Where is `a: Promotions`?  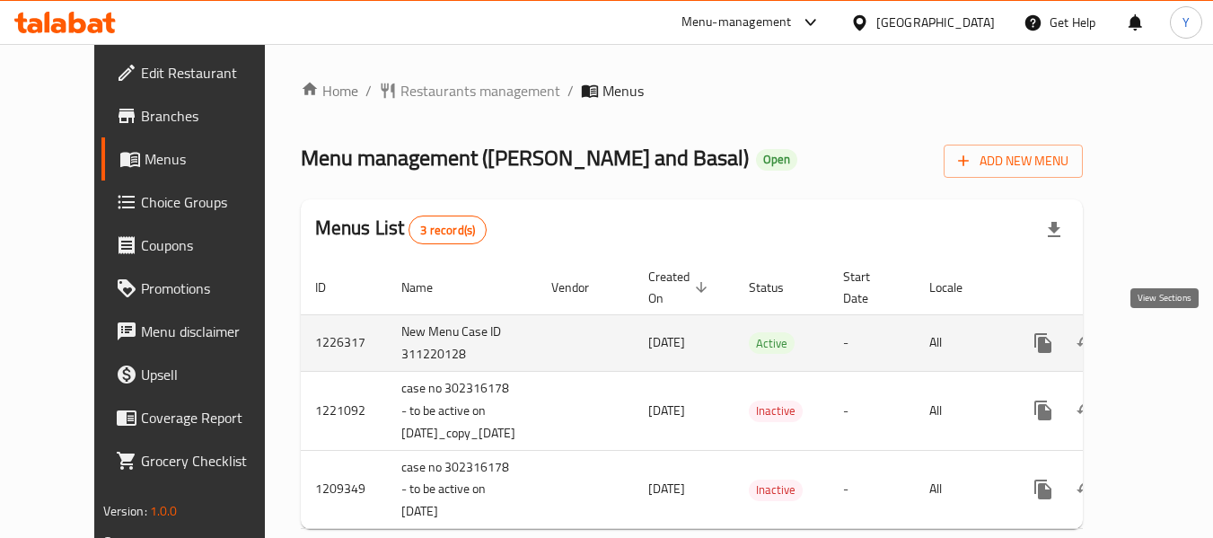
a: Promotions is located at coordinates (199, 288).